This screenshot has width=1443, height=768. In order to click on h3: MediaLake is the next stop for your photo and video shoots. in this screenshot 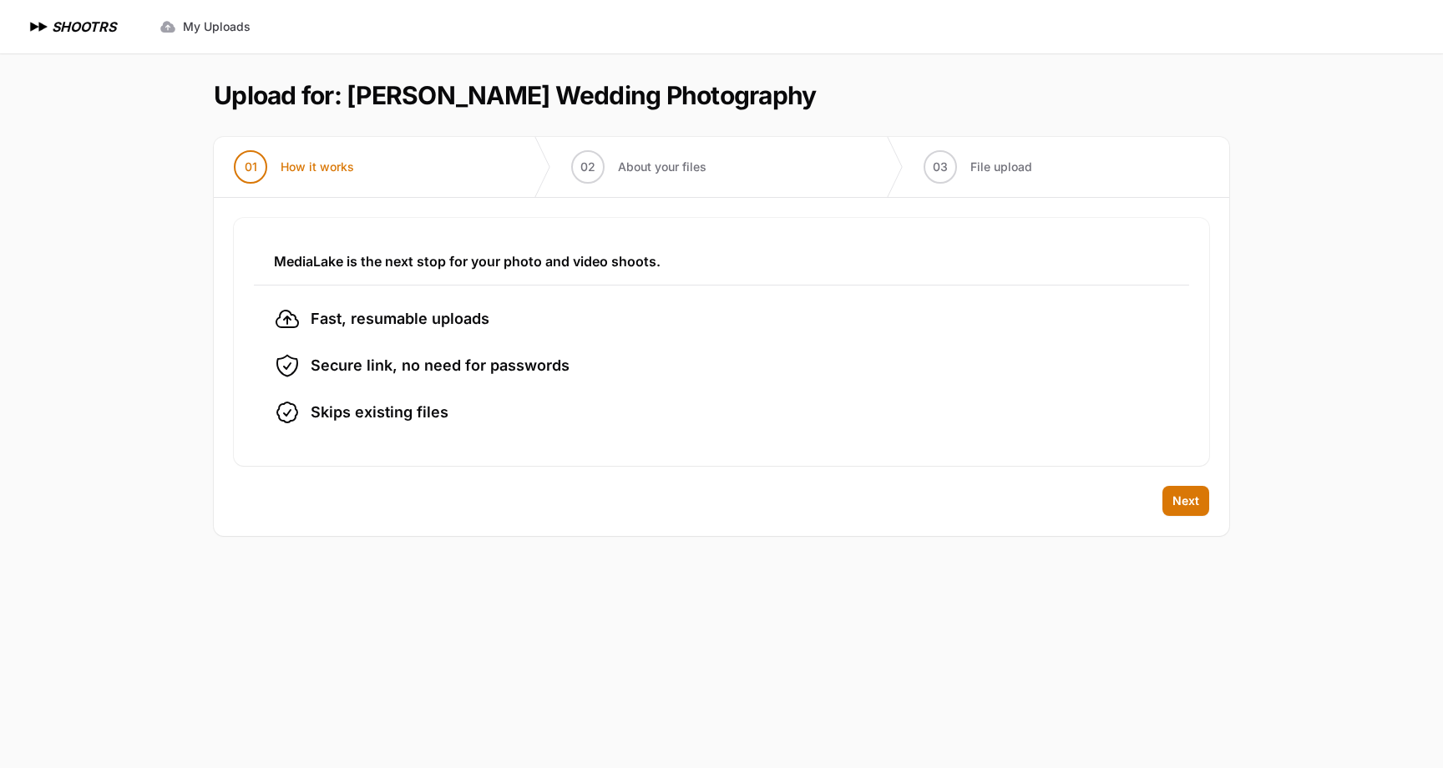, I will do `click(722, 261)`.